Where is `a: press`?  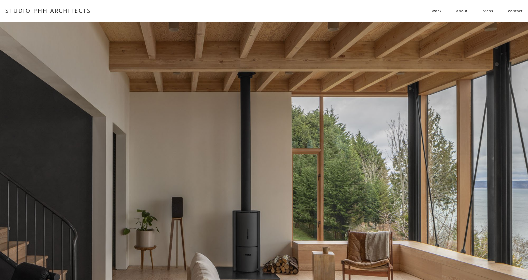
a: press is located at coordinates (488, 11).